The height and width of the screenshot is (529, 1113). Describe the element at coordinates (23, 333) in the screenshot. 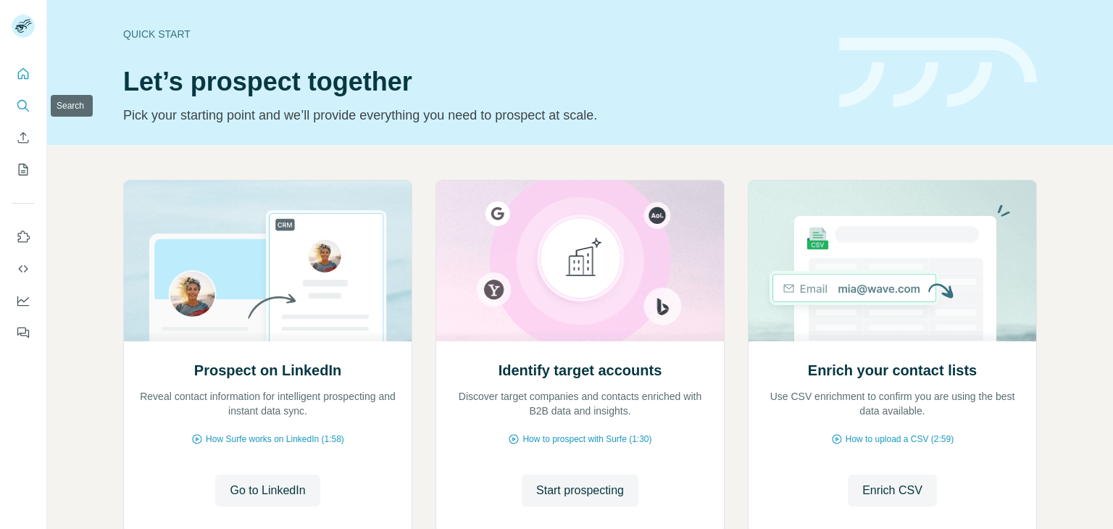

I see `button: Feedback` at that location.